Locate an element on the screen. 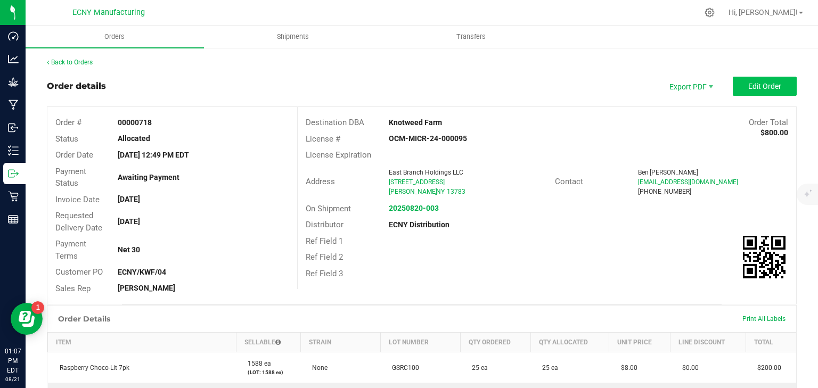 The width and height of the screenshot is (818, 388). strong: ECNY Distribution is located at coordinates (419, 225).